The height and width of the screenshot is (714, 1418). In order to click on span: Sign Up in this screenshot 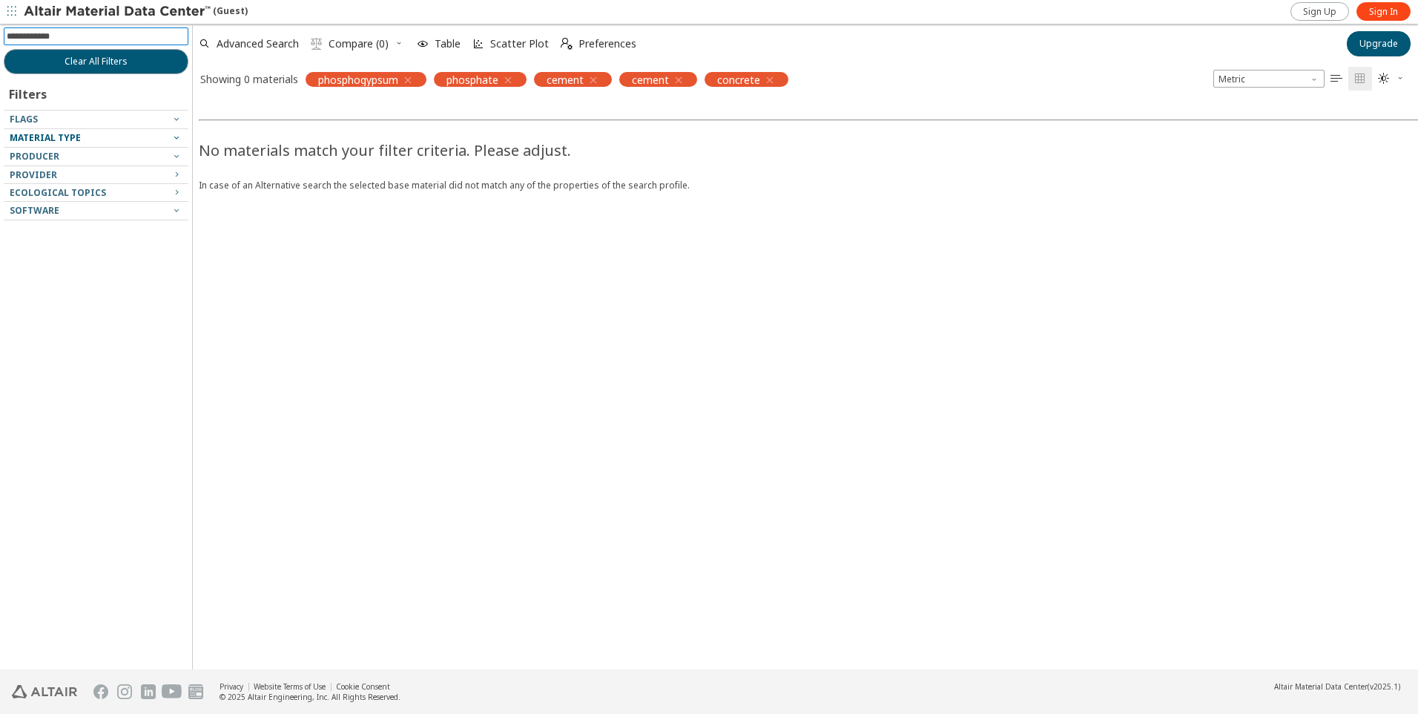, I will do `click(1320, 12)`.